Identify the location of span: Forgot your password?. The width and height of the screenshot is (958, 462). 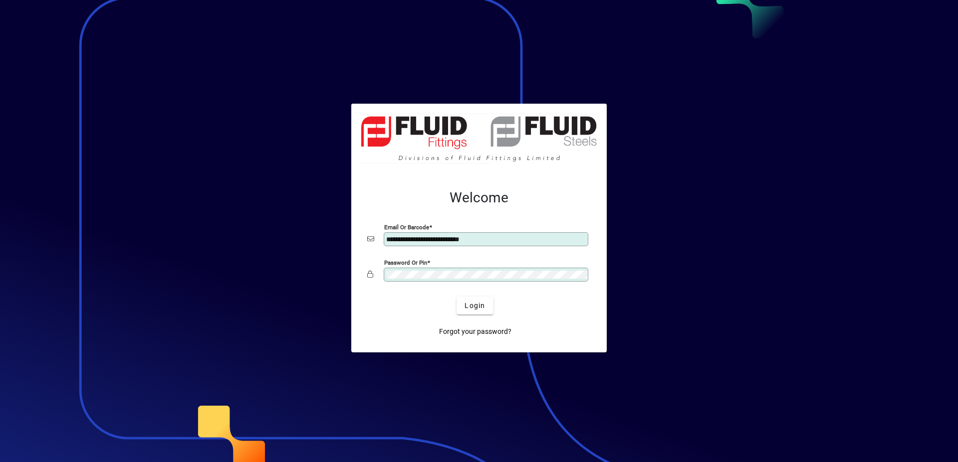
(475, 332).